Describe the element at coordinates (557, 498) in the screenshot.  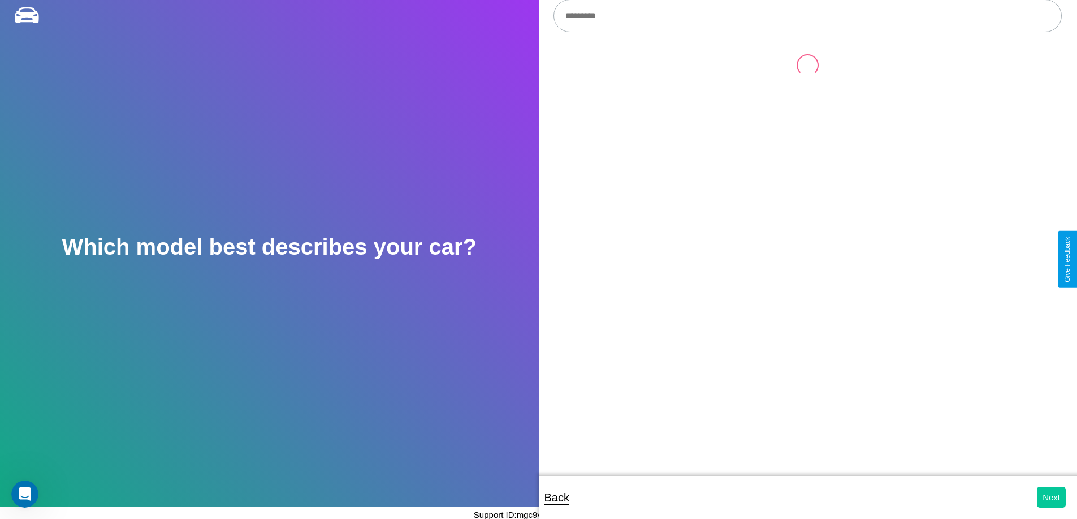
I see `p: Back` at that location.